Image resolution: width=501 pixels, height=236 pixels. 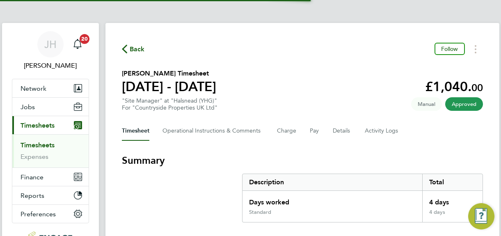 What do you see at coordinates (213, 131) in the screenshot?
I see `button: Operational Instructions & Comments` at bounding box center [213, 131].